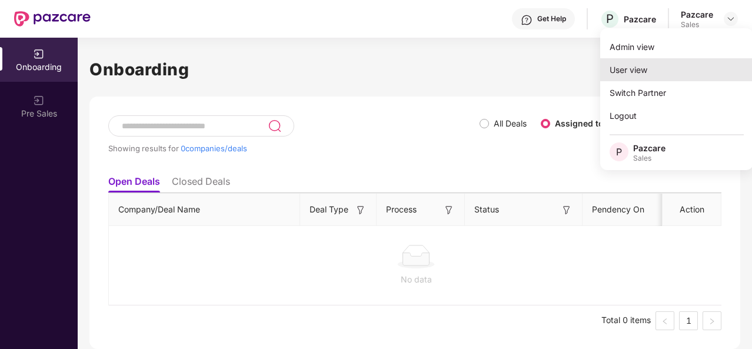 This screenshot has width=752, height=349. What do you see at coordinates (688, 321) in the screenshot?
I see `a: 1` at bounding box center [688, 321].